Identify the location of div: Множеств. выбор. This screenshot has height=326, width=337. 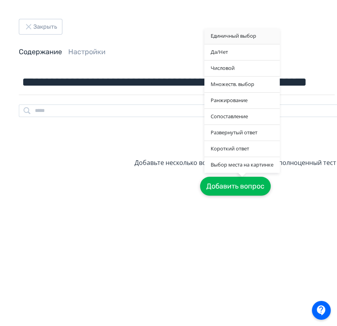
(242, 84).